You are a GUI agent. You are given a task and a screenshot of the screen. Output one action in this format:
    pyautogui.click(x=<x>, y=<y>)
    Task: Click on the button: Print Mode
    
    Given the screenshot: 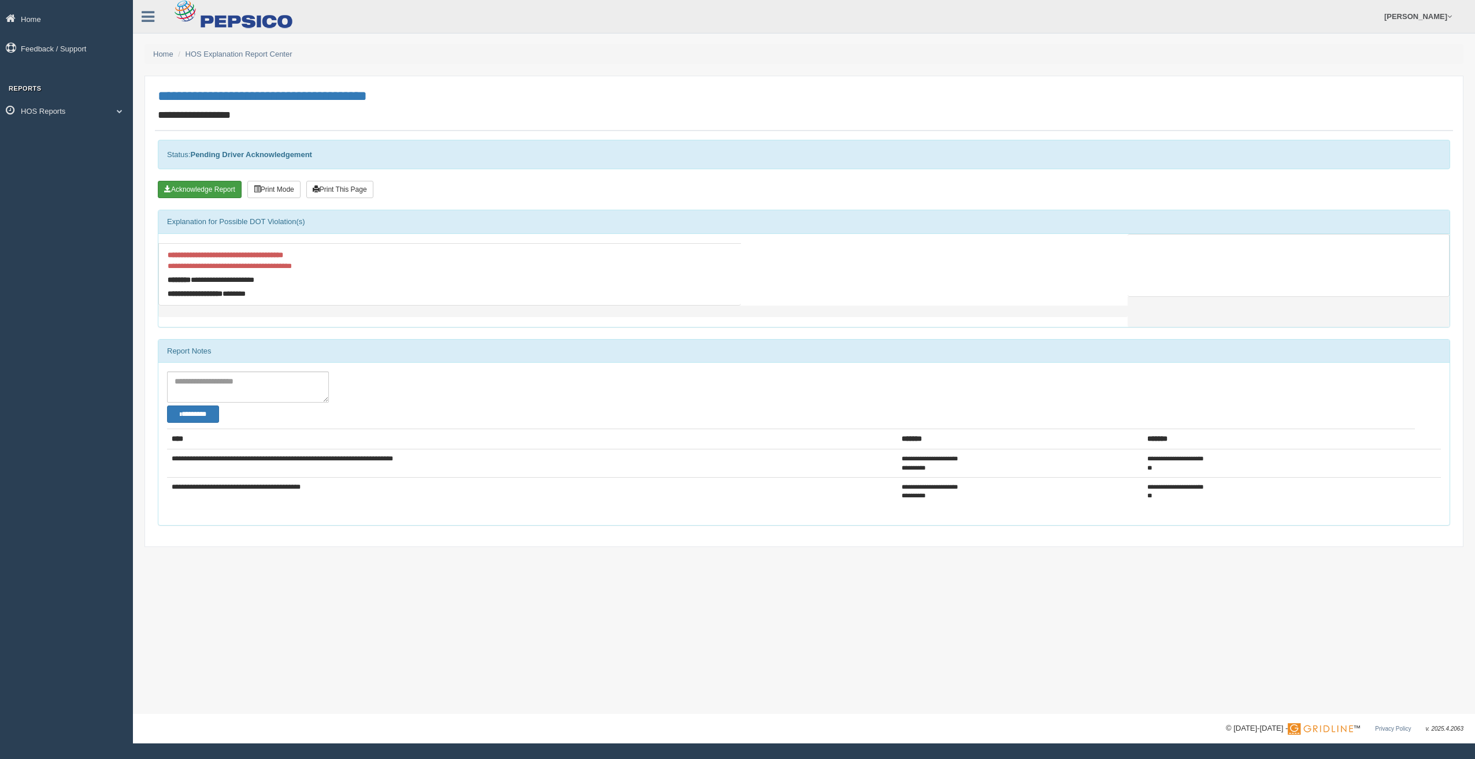 What is the action you would take?
    pyautogui.click(x=274, y=190)
    